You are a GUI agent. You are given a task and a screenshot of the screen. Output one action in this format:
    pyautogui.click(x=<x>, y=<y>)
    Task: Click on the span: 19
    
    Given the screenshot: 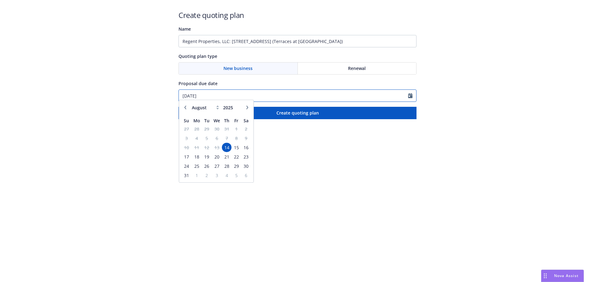 What is the action you would take?
    pyautogui.click(x=207, y=157)
    